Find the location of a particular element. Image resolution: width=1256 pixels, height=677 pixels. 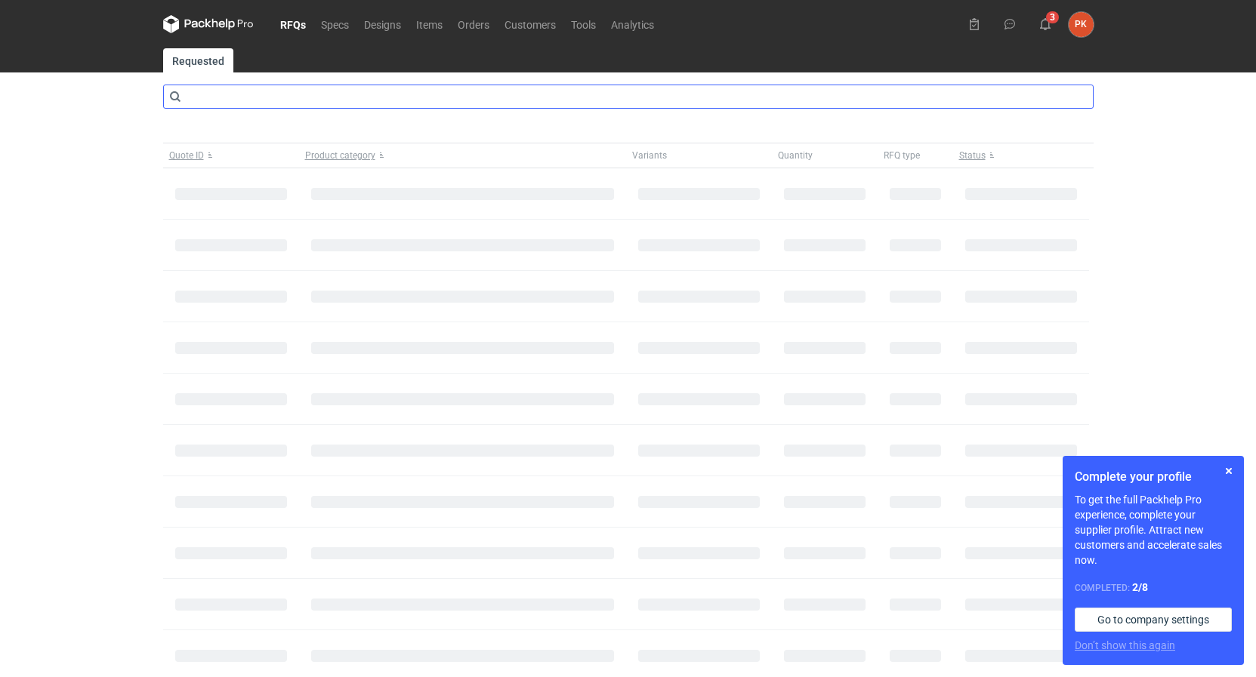

span: Variants is located at coordinates (649, 156).